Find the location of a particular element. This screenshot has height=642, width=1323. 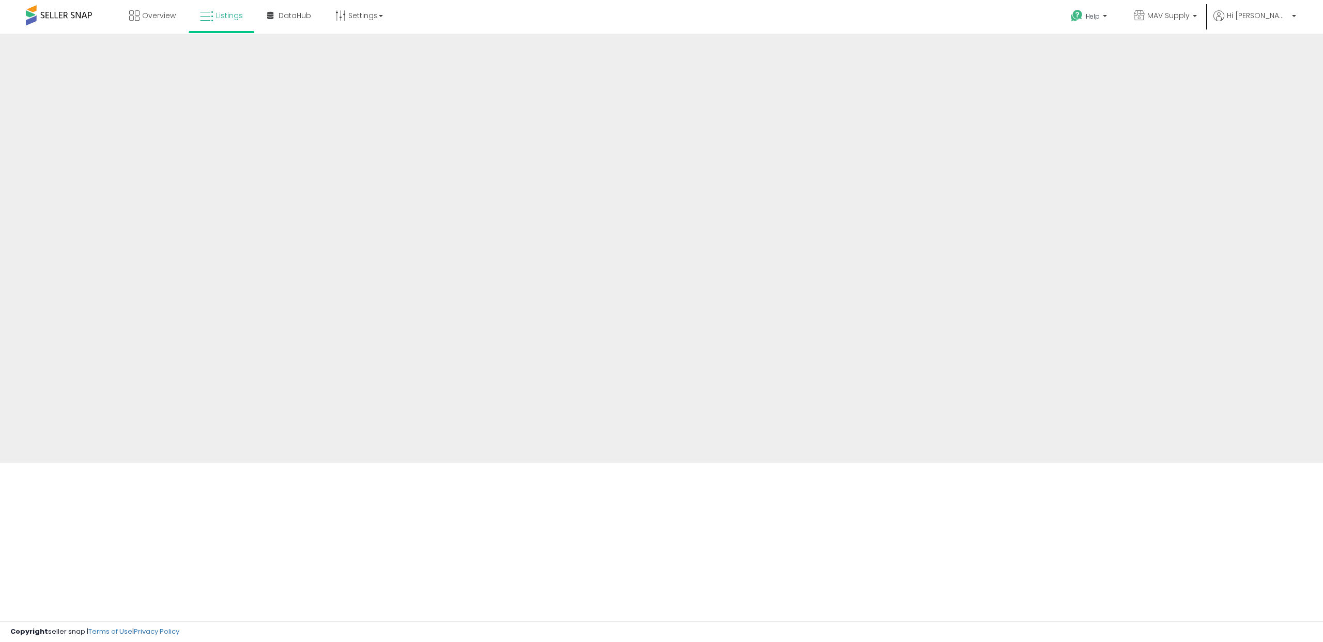

i: Get Help is located at coordinates (1077, 16).